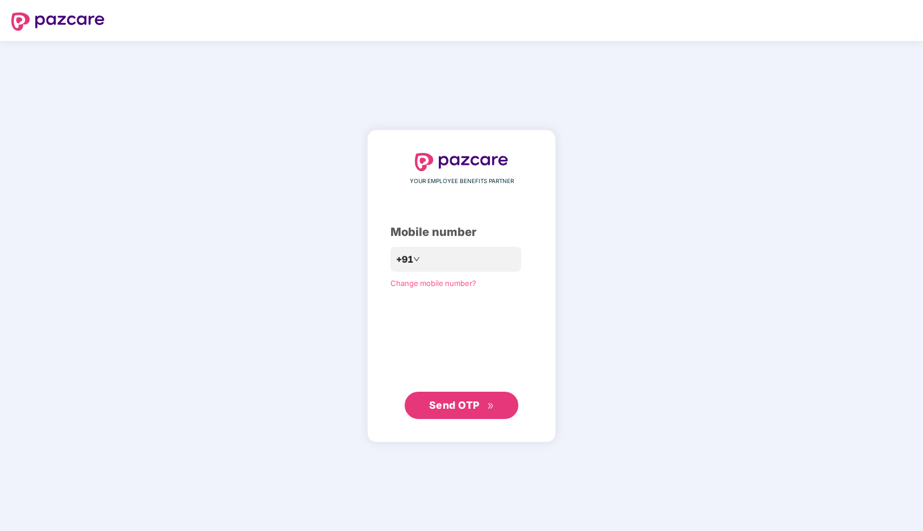 This screenshot has height=531, width=923. I want to click on span: YOUR EMPLOYEE BENEFITS PARTNER, so click(461, 181).